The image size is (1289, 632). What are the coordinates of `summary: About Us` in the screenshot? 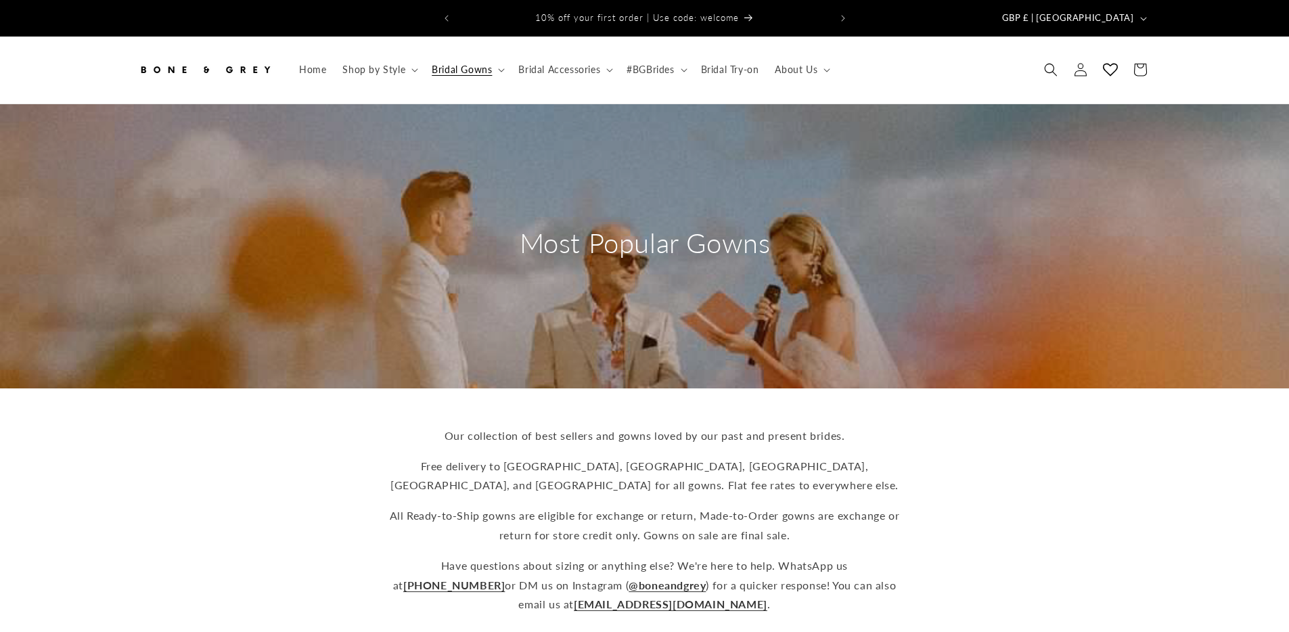 It's located at (801, 70).